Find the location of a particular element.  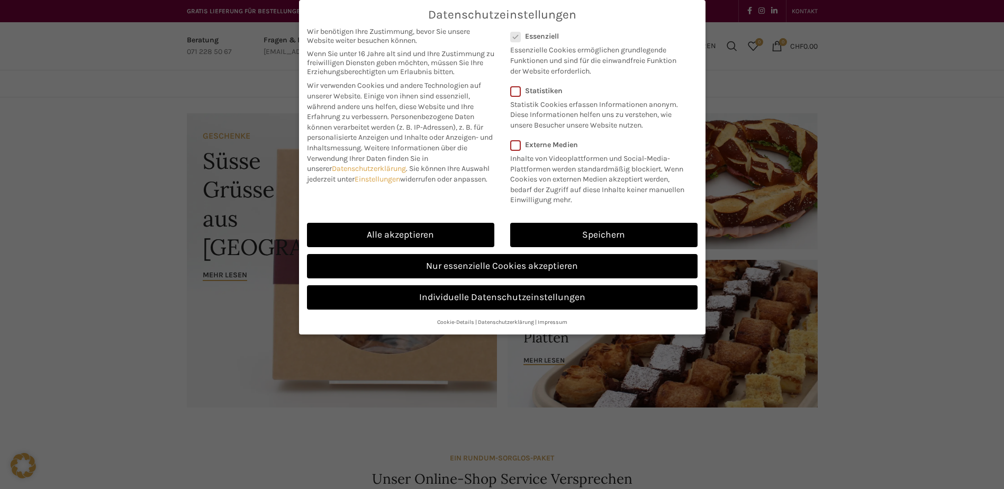

span: Datenschutzeinstellungen is located at coordinates (502, 15).